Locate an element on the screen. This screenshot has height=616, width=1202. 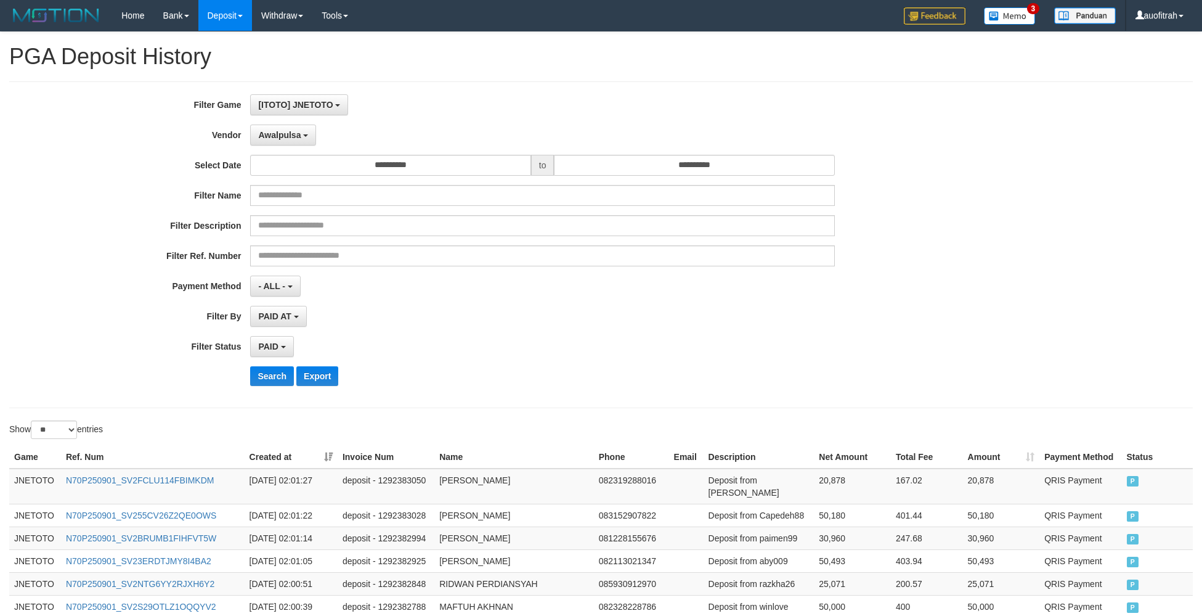
td: 082113021347 is located at coordinates (632, 560).